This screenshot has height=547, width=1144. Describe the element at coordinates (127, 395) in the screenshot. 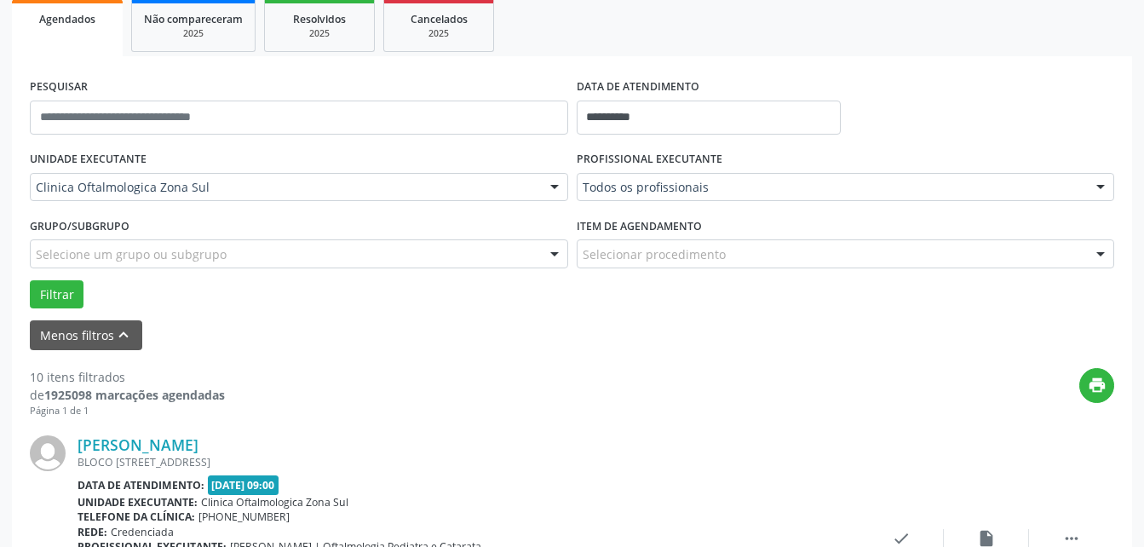

I see `div: de` at that location.